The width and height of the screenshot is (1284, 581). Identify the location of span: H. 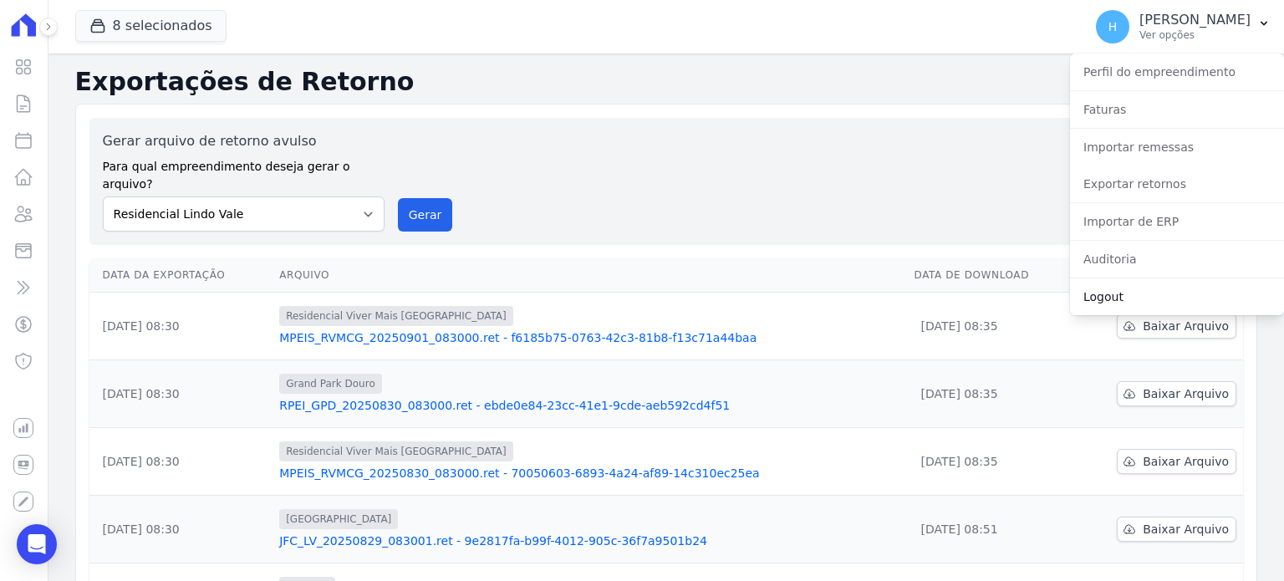
(1112, 27).